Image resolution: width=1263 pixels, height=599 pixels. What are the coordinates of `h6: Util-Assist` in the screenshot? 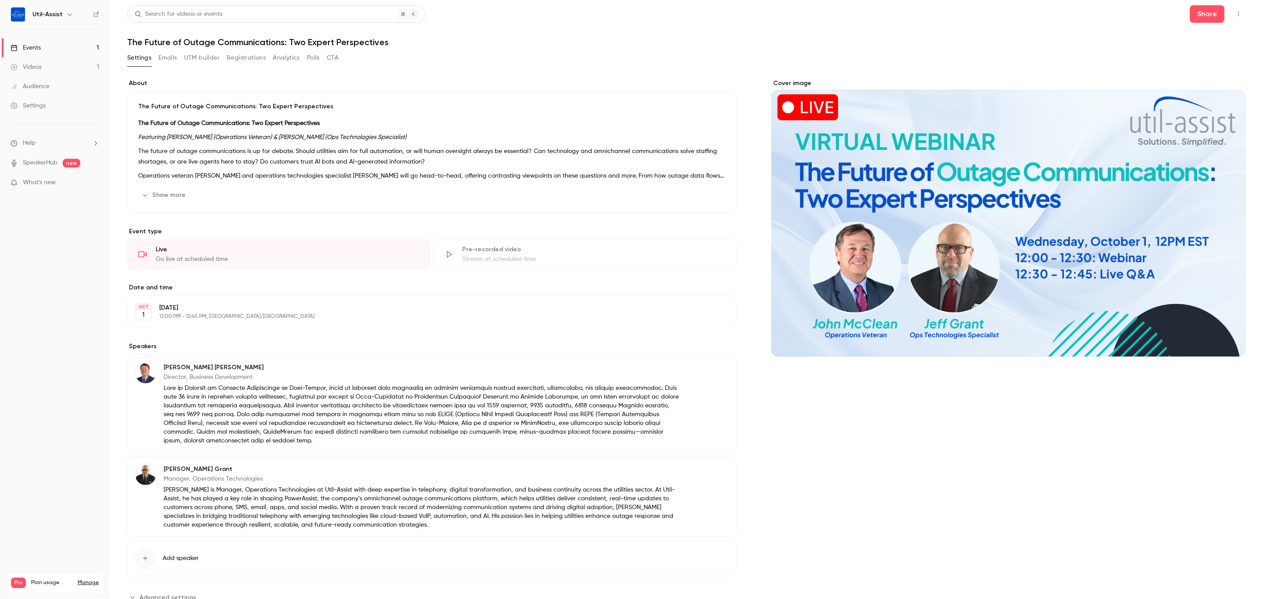 It's located at (47, 14).